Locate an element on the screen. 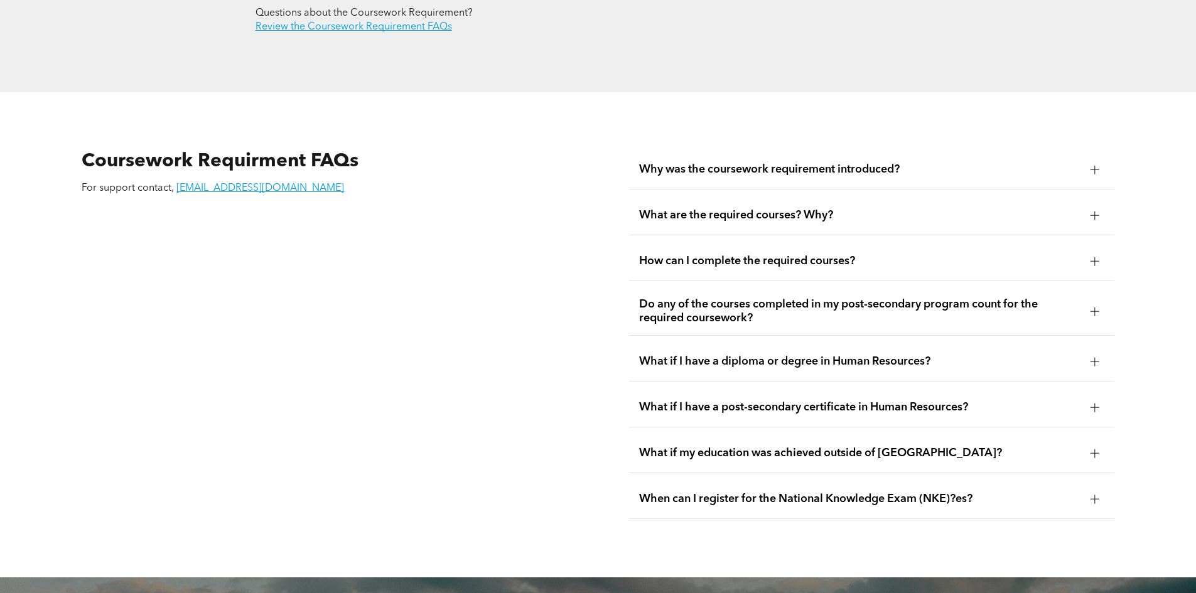 This screenshot has width=1196, height=593. a: Review the Coursework Requirement FAQs is located at coordinates (353, 27).